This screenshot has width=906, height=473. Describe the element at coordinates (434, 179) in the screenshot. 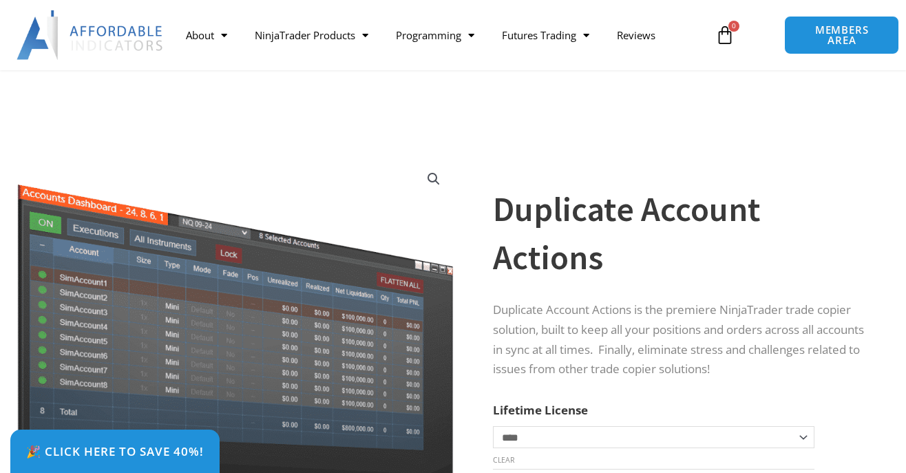

I see `a: View full-screen image gallery` at that location.